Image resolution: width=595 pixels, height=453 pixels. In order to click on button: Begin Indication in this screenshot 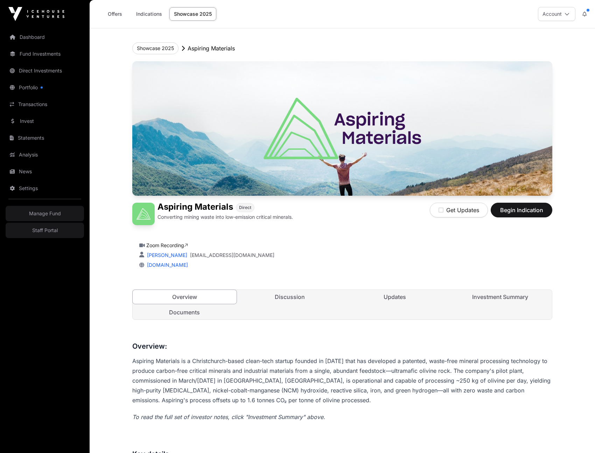, I will do `click(521, 210)`.